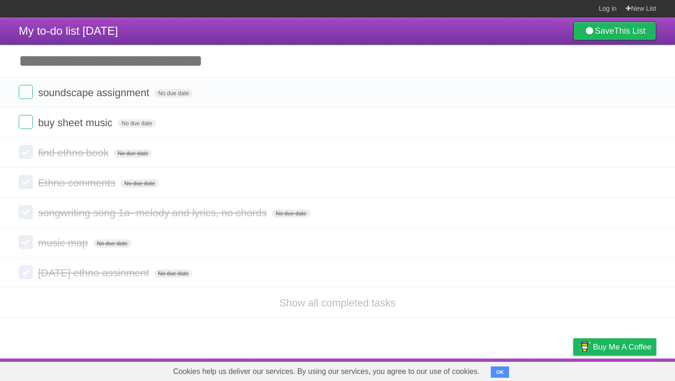 The image size is (675, 381). Describe the element at coordinates (78, 182) in the screenshot. I see `span: Ethno comments` at that location.